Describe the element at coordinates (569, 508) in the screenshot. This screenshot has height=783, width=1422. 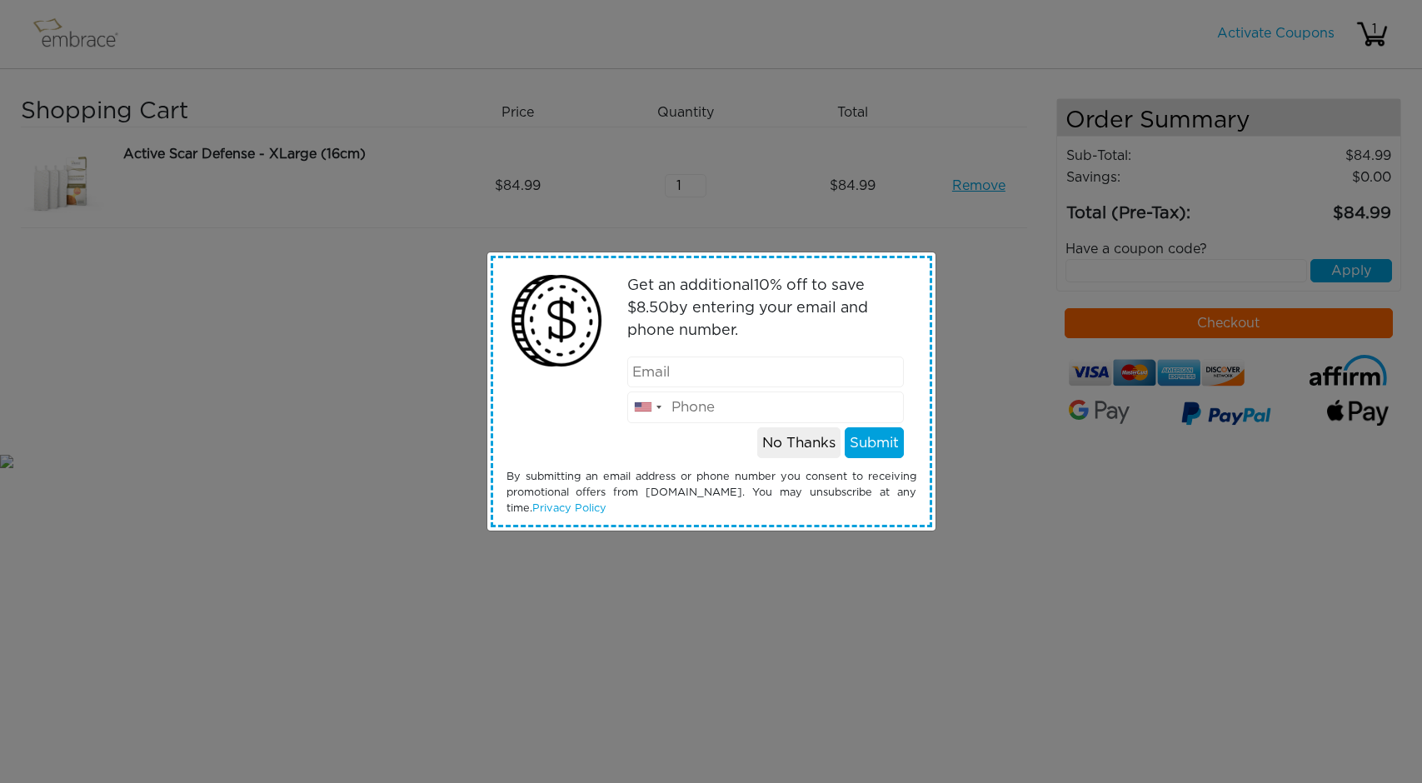
I see `a: Privacy Policy` at that location.